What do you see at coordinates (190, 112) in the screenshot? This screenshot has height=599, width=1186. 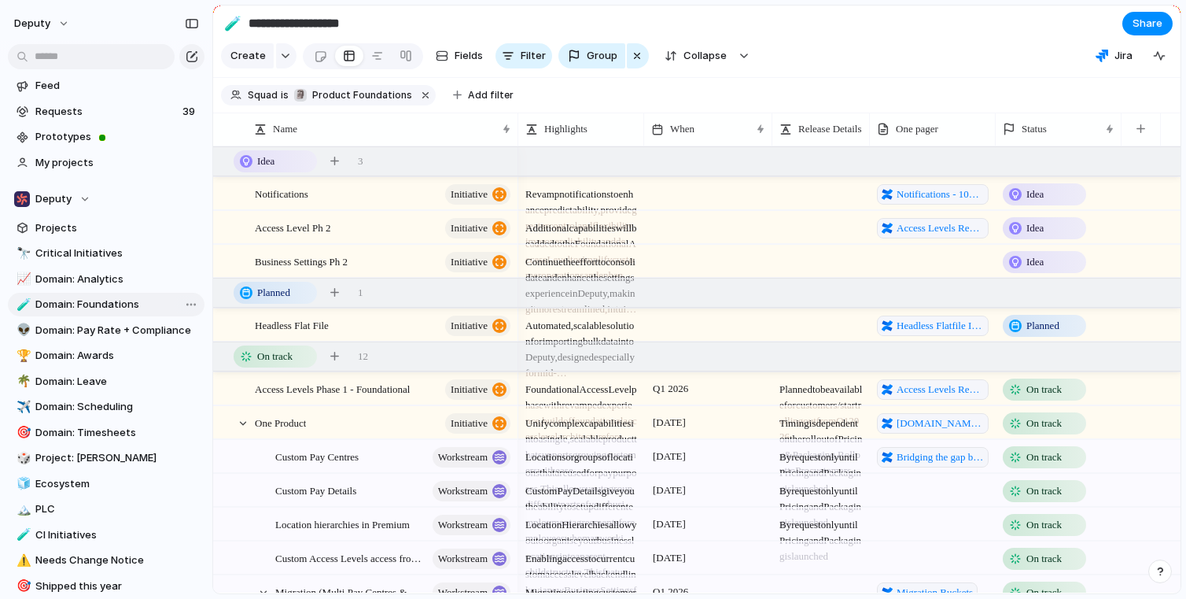 I see `span: 39` at bounding box center [190, 112].